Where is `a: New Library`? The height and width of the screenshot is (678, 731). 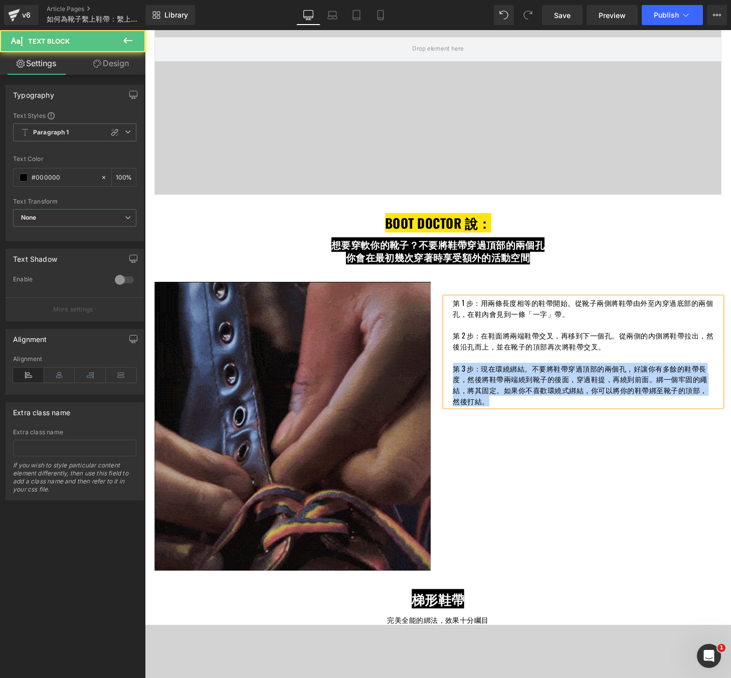 a: New Library is located at coordinates (170, 15).